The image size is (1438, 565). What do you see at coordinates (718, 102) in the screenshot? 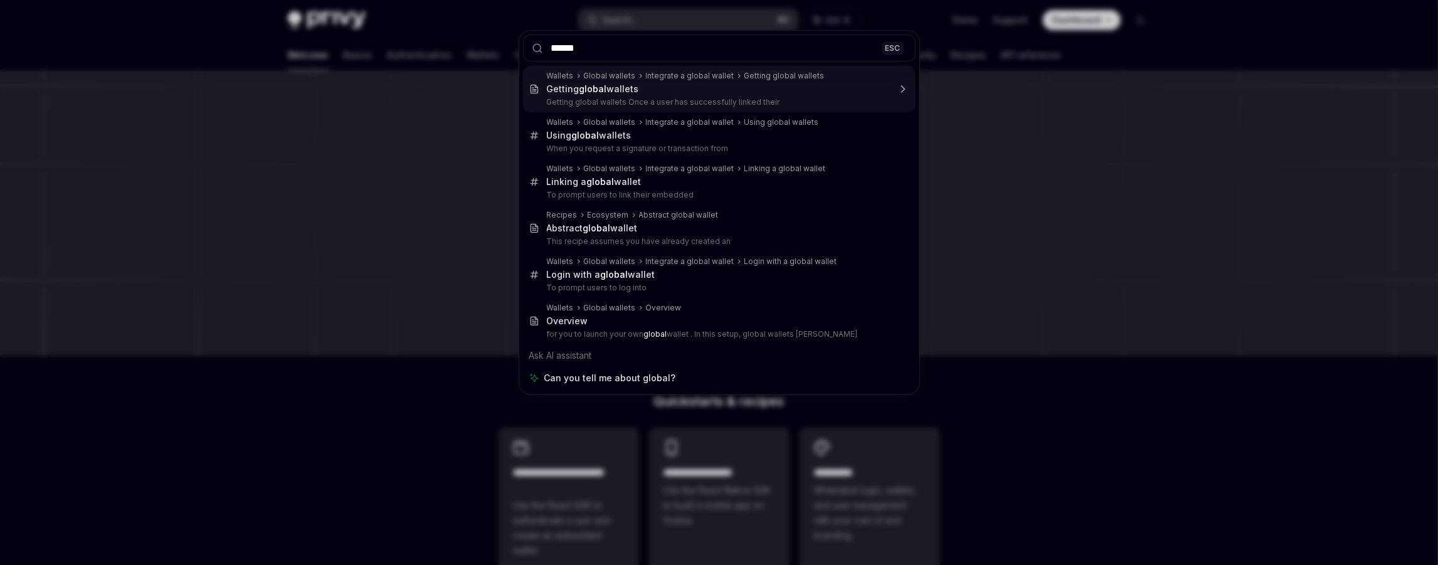
I see `p: Getting global wallets Once a user has successfully linked their` at bounding box center [718, 102].